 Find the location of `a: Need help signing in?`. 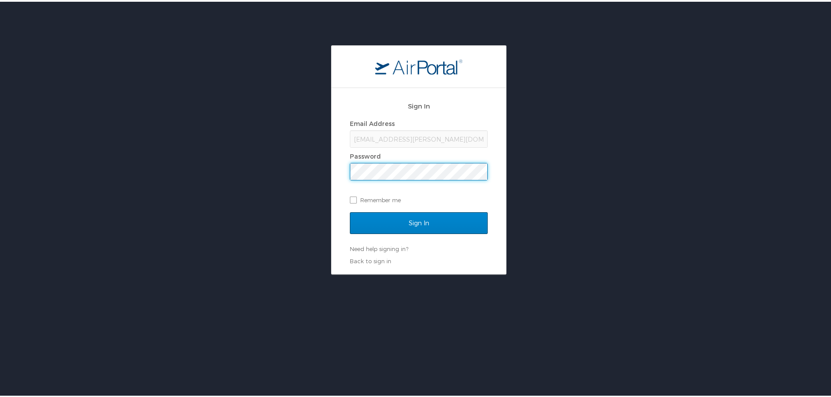

a: Need help signing in? is located at coordinates (379, 247).